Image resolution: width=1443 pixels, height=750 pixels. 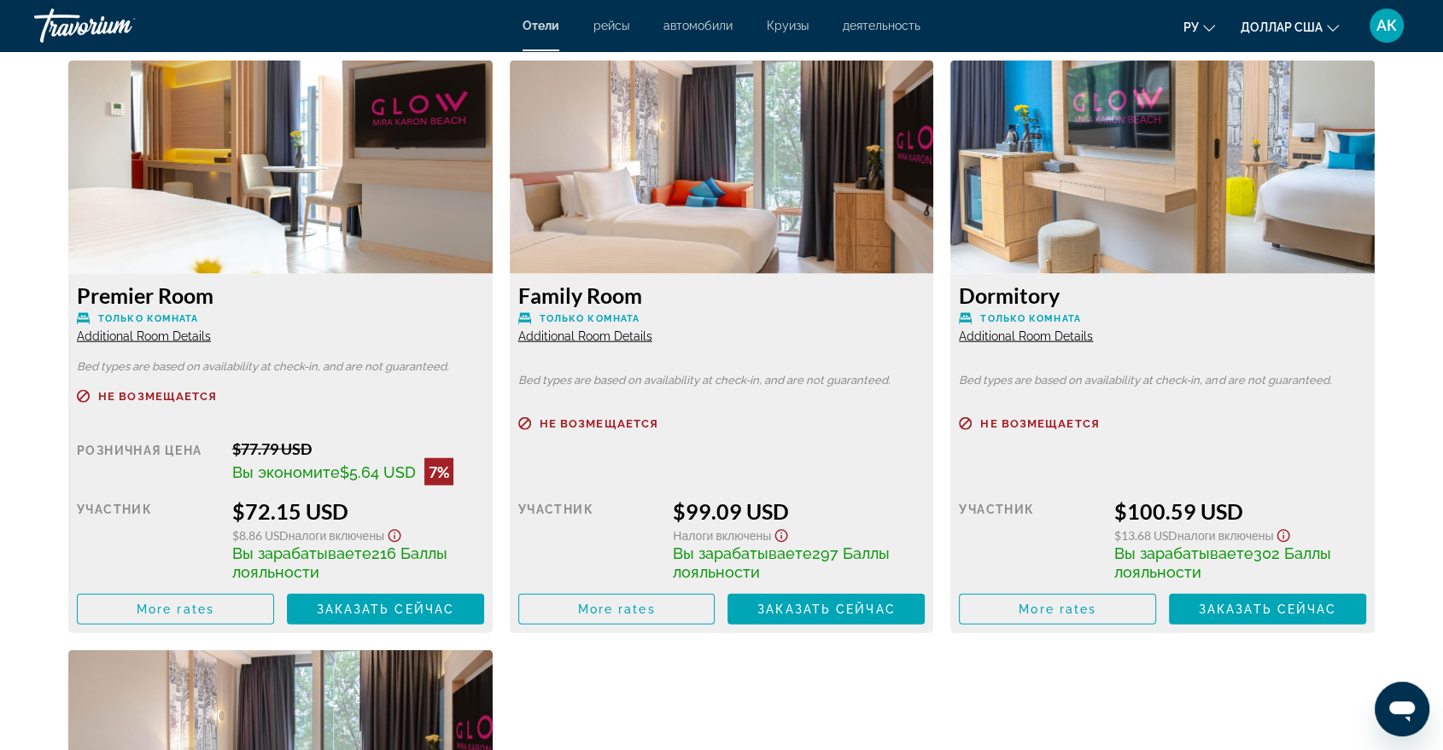 I want to click on button: Меню пользователя, so click(x=1386, y=26).